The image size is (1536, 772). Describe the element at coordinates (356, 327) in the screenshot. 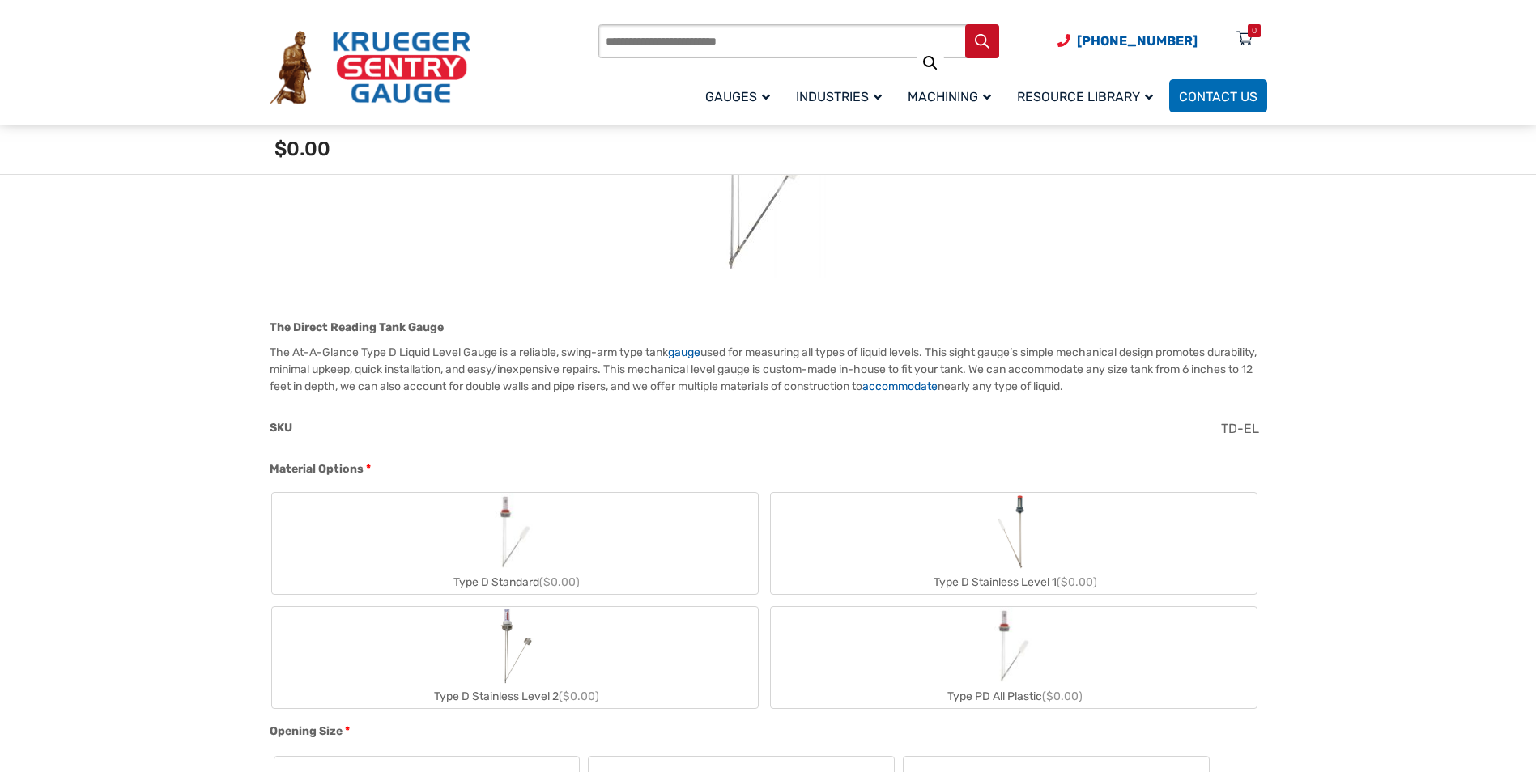

I see `strong: The Direct Reading Tank Gauge` at that location.